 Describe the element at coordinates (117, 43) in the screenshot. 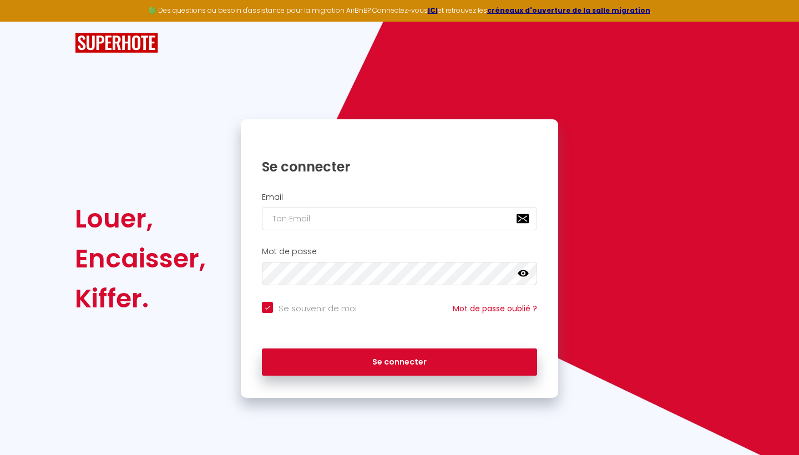

I see `img: SuperHote logo` at that location.